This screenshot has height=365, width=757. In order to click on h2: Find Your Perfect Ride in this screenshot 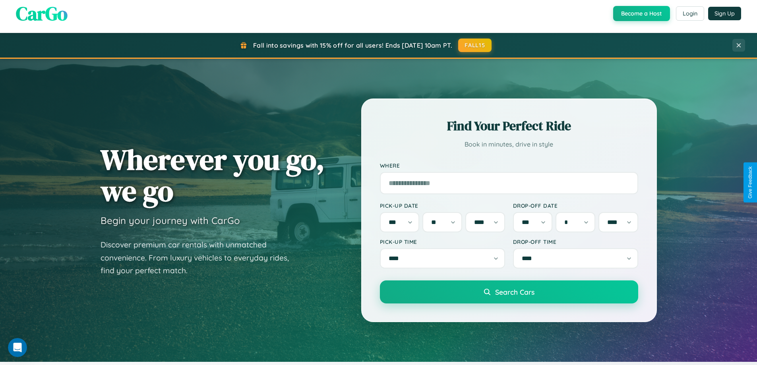, I will do `click(509, 126)`.